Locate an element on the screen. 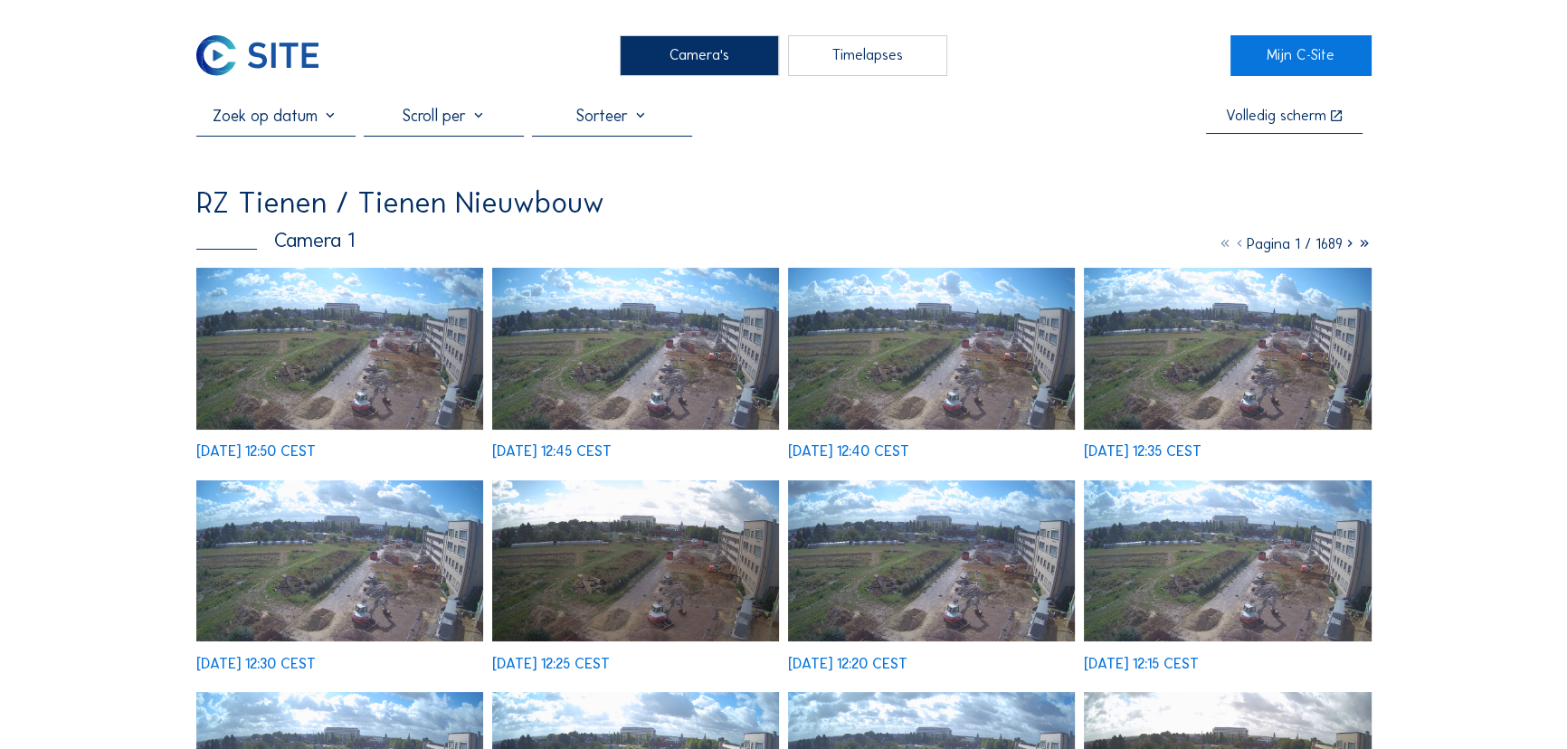 Image resolution: width=1567 pixels, height=749 pixels. a: C-SITE Logo is located at coordinates (267, 56).